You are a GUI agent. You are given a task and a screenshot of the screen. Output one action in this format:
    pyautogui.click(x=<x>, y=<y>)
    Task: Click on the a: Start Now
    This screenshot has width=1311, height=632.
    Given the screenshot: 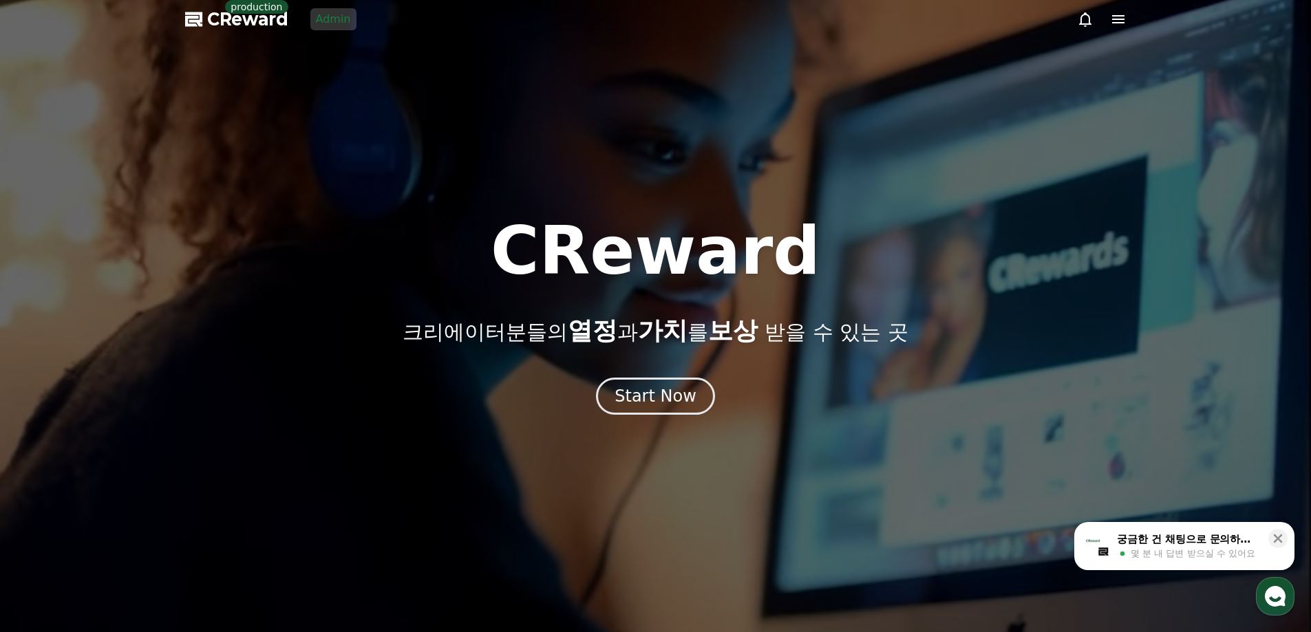 What is the action you would take?
    pyautogui.click(x=655, y=398)
    